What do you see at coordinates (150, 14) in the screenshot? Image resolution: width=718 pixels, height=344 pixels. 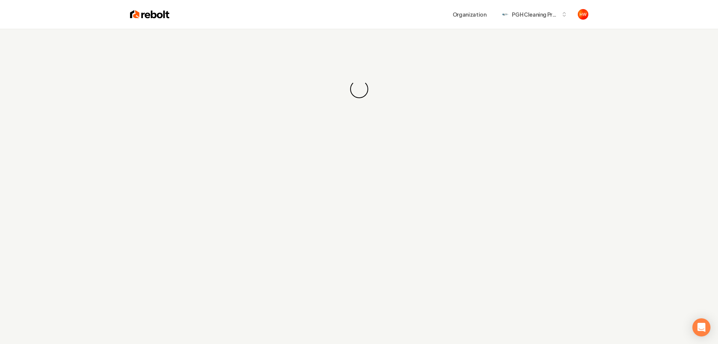 I see `img: Rebolt Logo` at bounding box center [150, 14].